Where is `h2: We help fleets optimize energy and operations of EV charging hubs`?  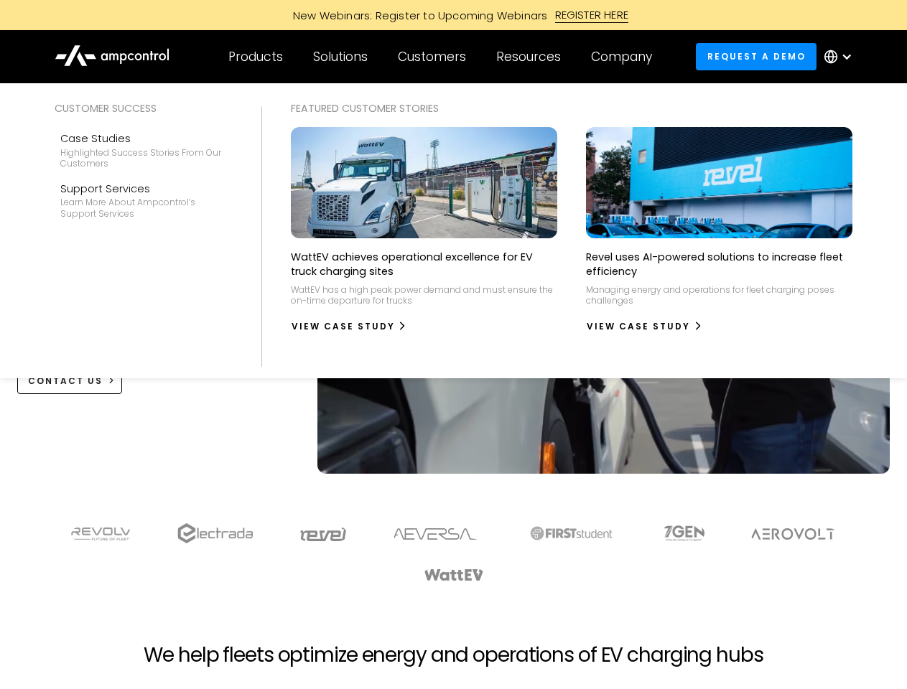
h2: We help fleets optimize energy and operations of EV charging hubs is located at coordinates (453, 656).